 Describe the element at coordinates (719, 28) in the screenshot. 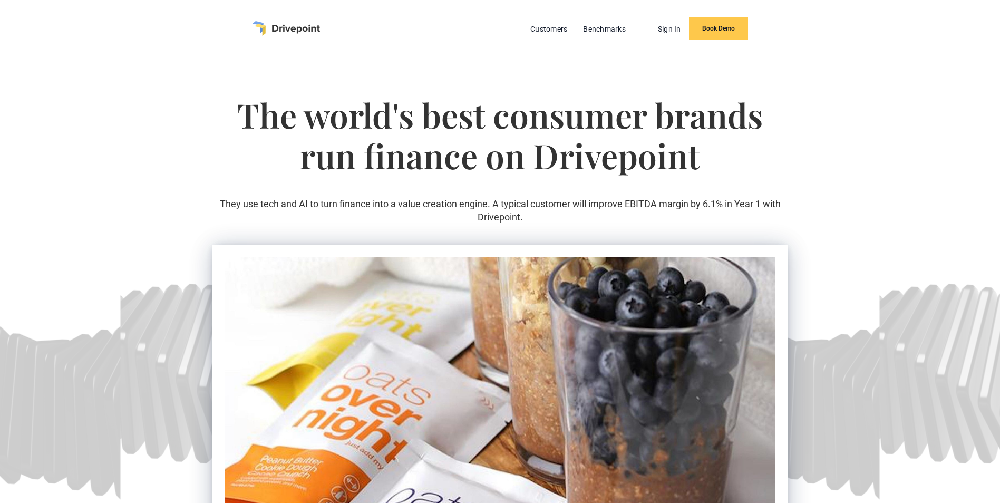

I see `a: Book Demo` at that location.